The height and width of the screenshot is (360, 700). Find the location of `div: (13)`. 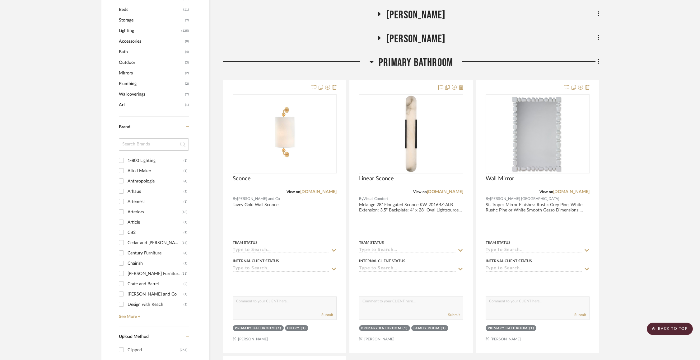

div: (13) is located at coordinates (184, 212).